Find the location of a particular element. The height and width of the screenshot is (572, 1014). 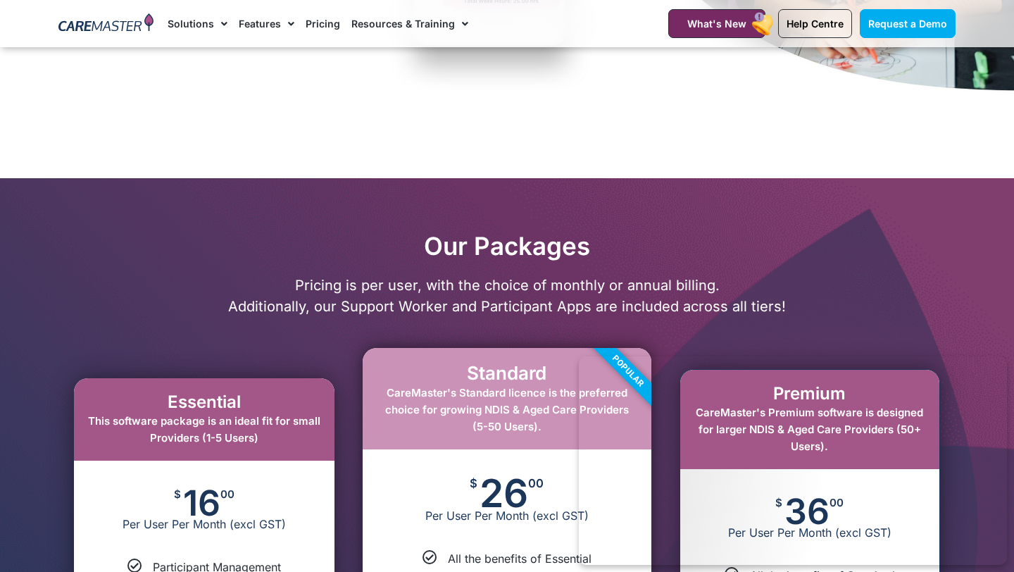

a: What's New is located at coordinates (717, 23).